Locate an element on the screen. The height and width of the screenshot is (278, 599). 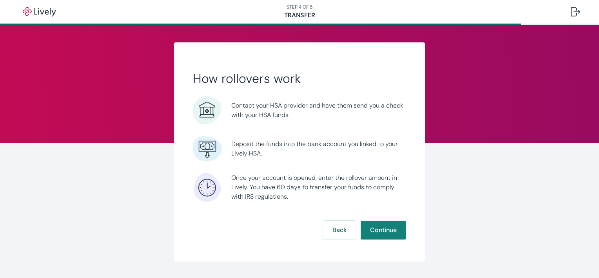
span: Deposit the funds into the bank account you linked to your Lively HSA. is located at coordinates (319, 149).